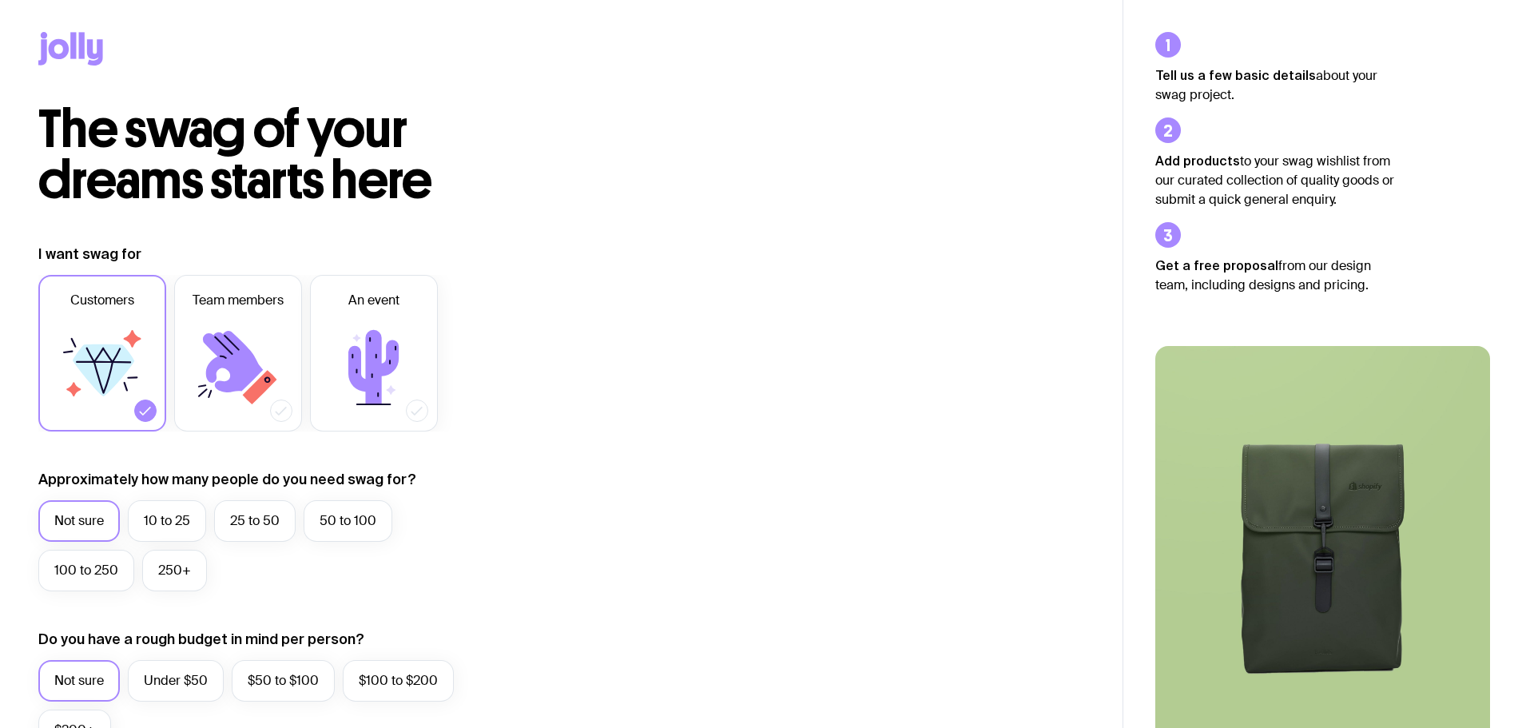  What do you see at coordinates (348, 521) in the screenshot?
I see `label: 50 to 100` at bounding box center [348, 521].